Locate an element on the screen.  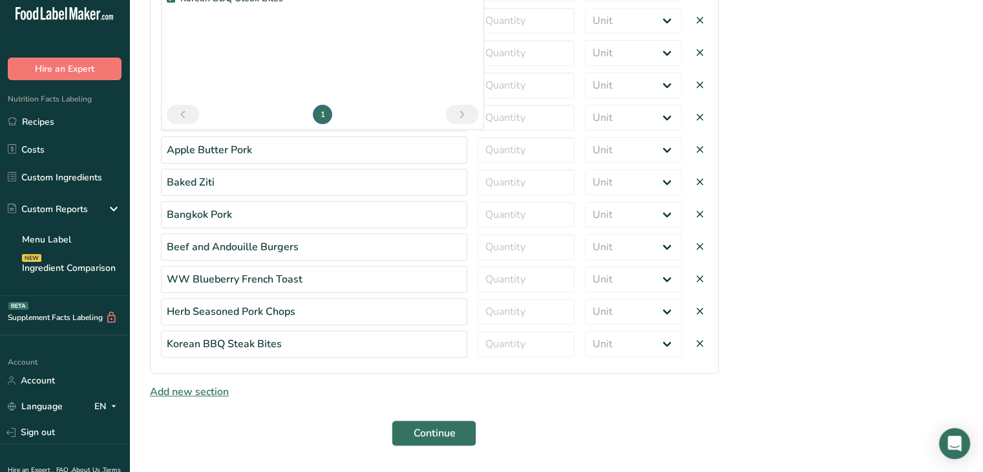
div: NEW is located at coordinates (32, 258).